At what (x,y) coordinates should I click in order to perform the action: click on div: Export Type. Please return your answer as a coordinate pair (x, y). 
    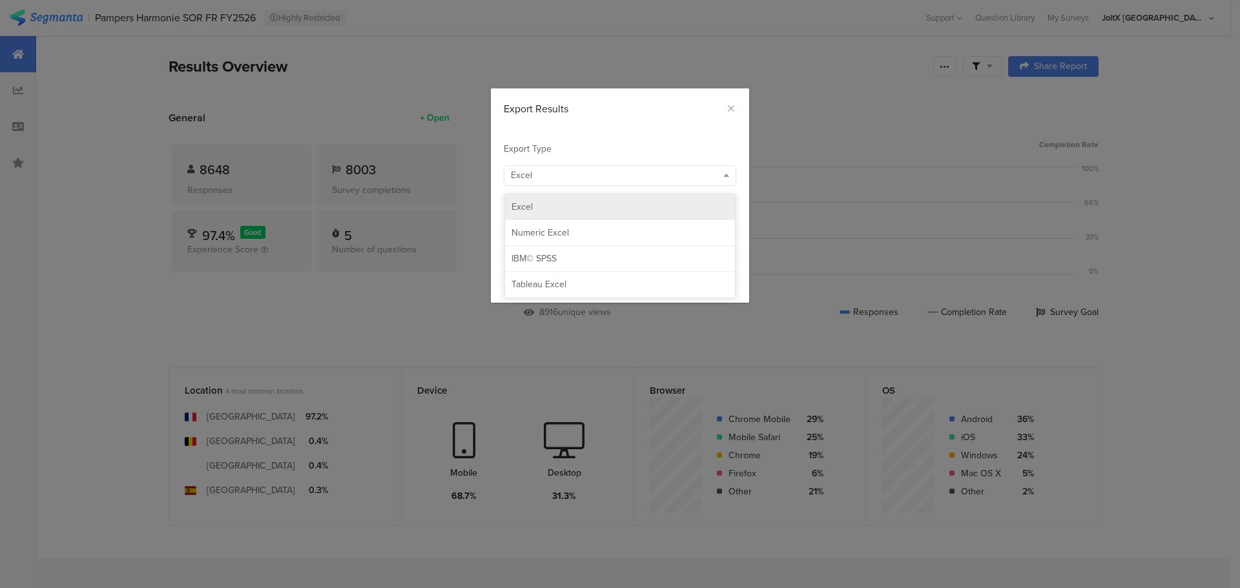
    Looking at the image, I should click on (620, 148).